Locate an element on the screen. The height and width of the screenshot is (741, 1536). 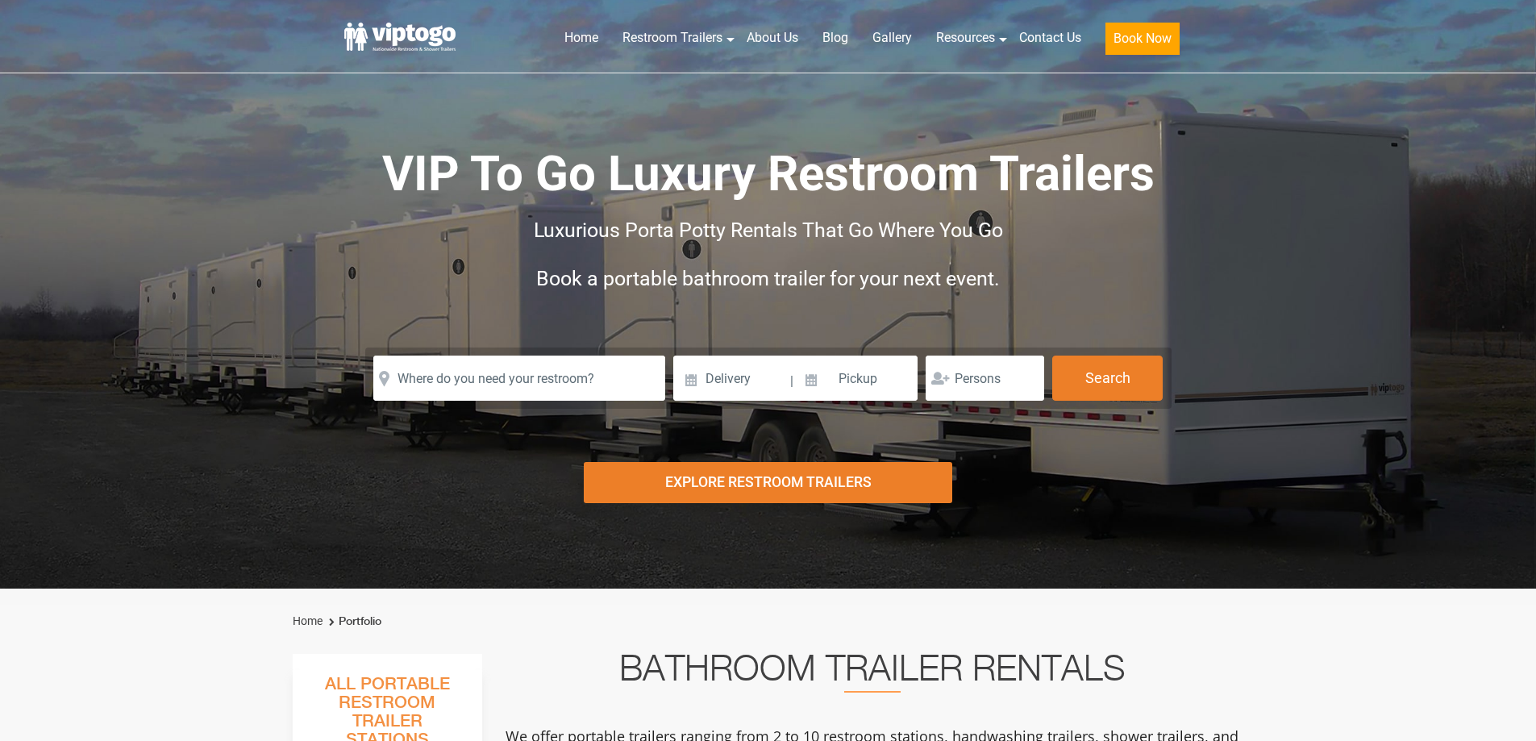
a: Blog is located at coordinates (835, 38).